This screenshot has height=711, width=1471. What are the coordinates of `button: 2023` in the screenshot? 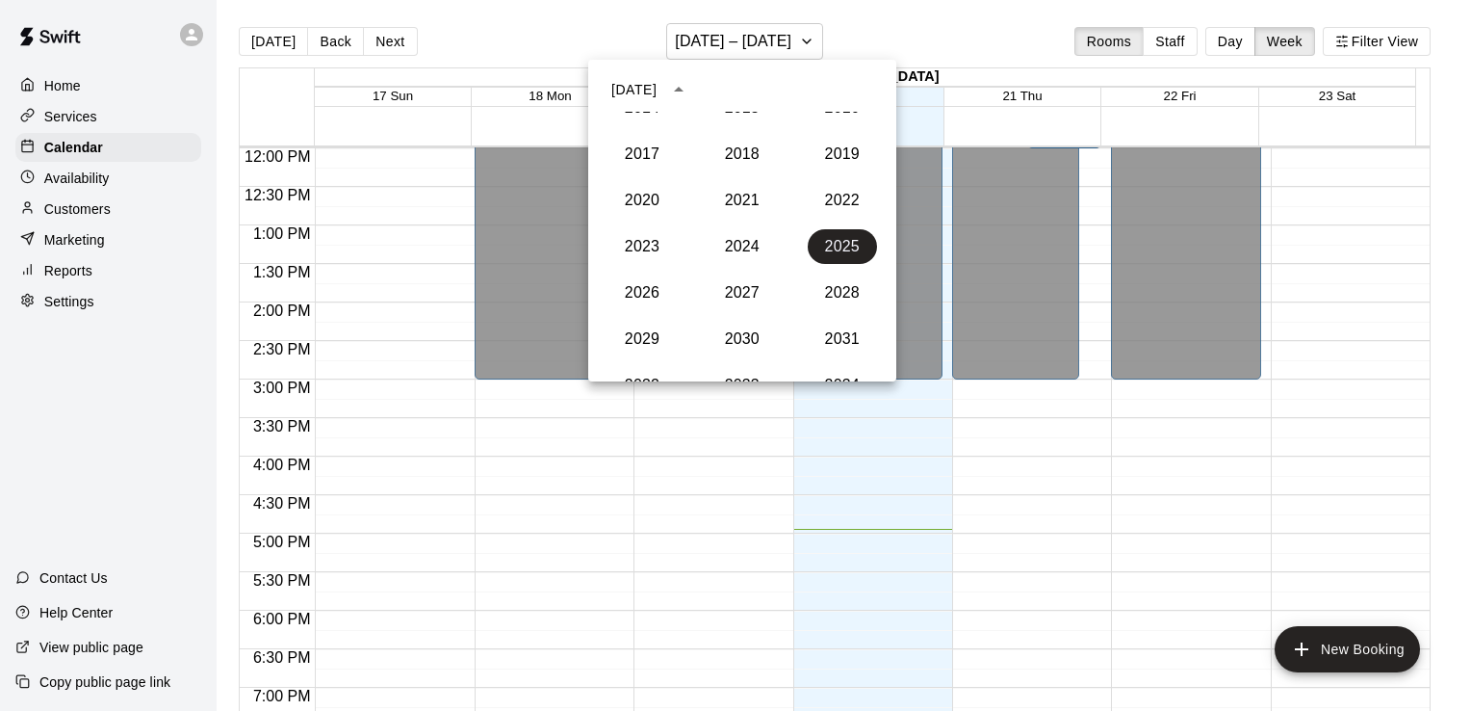 It's located at (642, 247).